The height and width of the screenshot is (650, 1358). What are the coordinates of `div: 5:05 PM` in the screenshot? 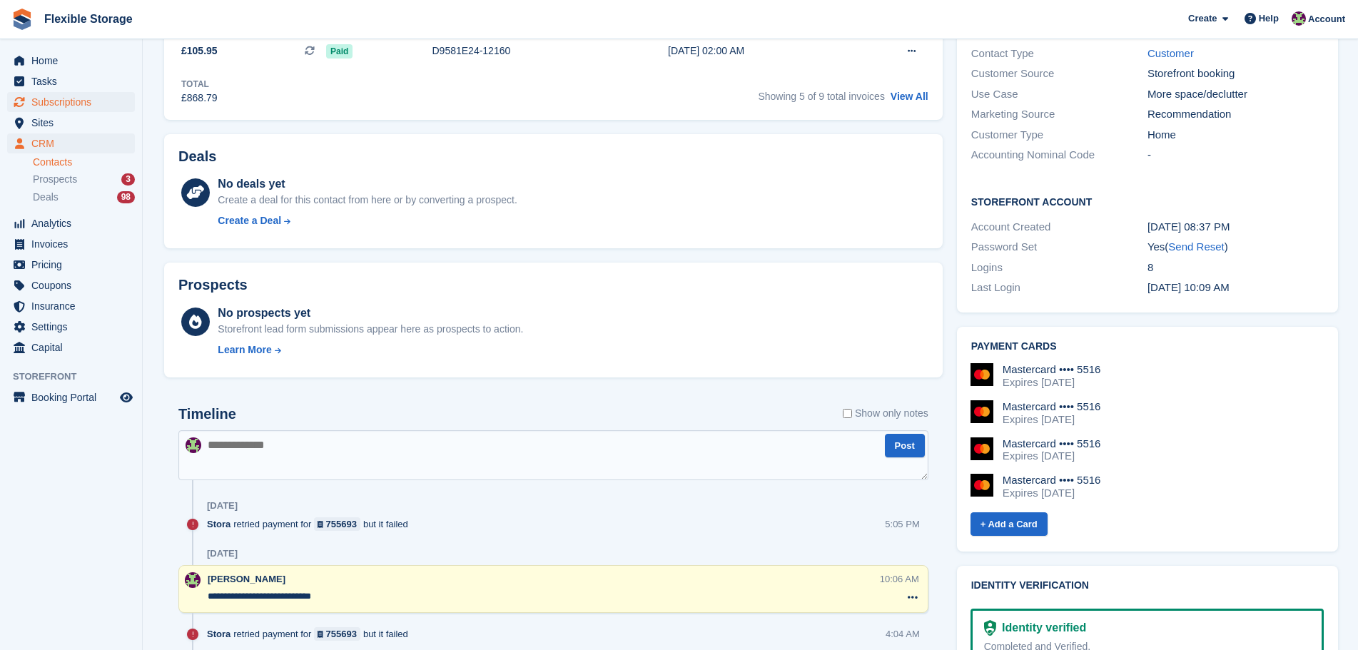 It's located at (902, 524).